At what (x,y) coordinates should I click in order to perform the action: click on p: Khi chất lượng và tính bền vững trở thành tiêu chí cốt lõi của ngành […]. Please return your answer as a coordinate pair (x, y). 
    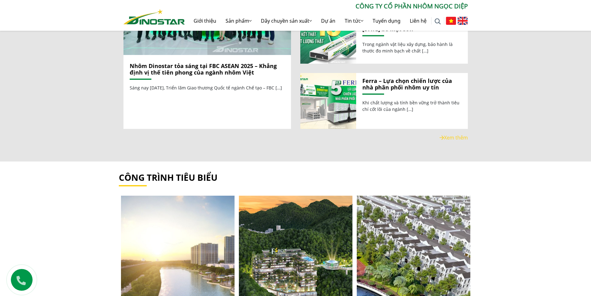
    Looking at the image, I should click on (412, 106).